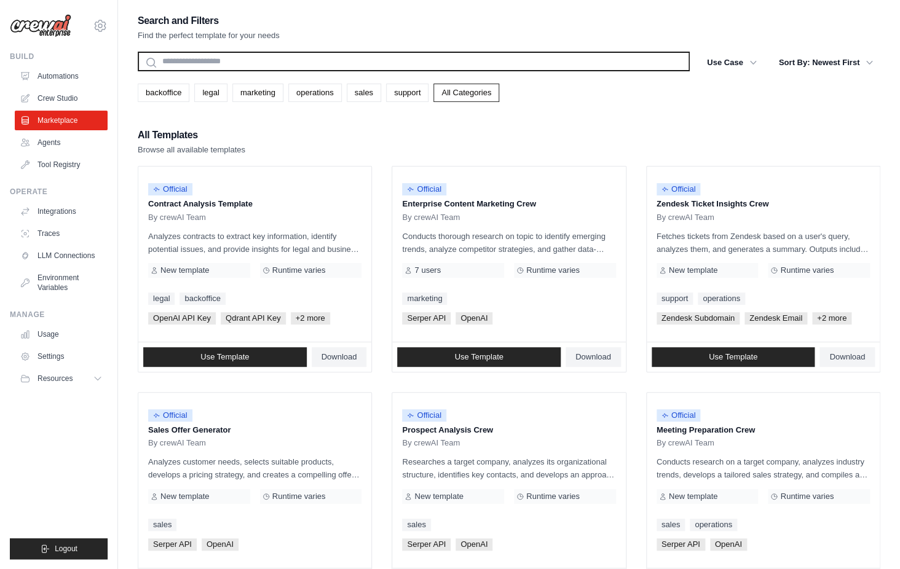  Describe the element at coordinates (763, 243) in the screenshot. I see `p: Fetches tickets from Zendesk based on a user's query, analyzes them, and generates a summary. Out...` at that location.